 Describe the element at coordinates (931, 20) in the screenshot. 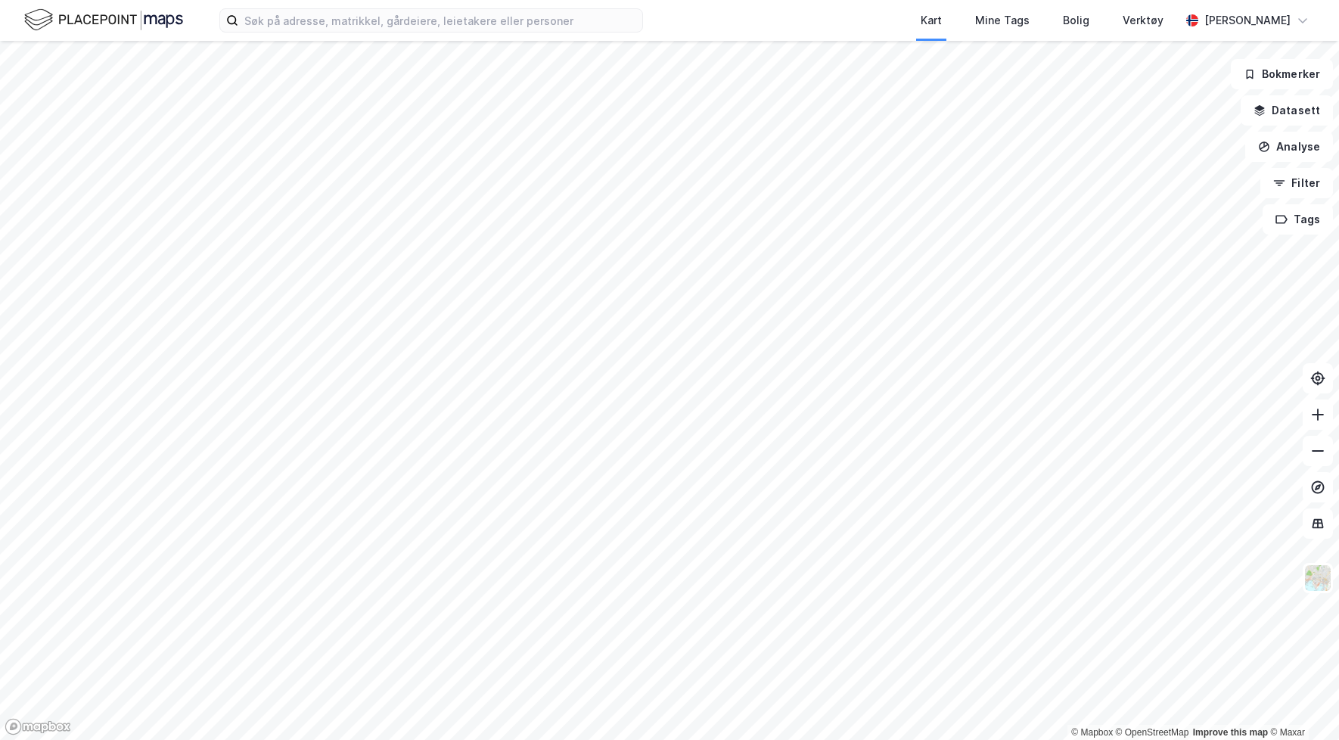

I see `div: Kart` at that location.